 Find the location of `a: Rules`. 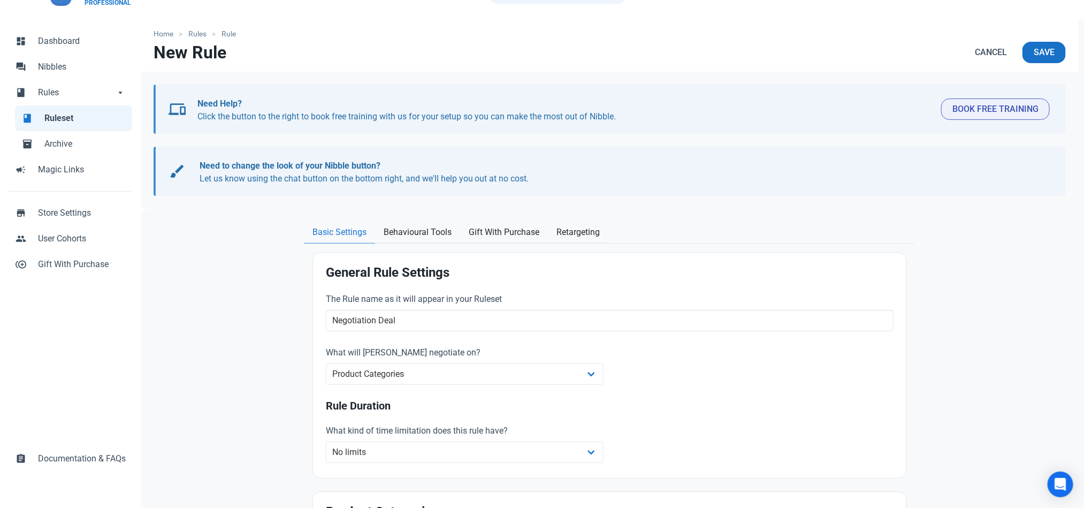

a: Rules is located at coordinates (197, 34).